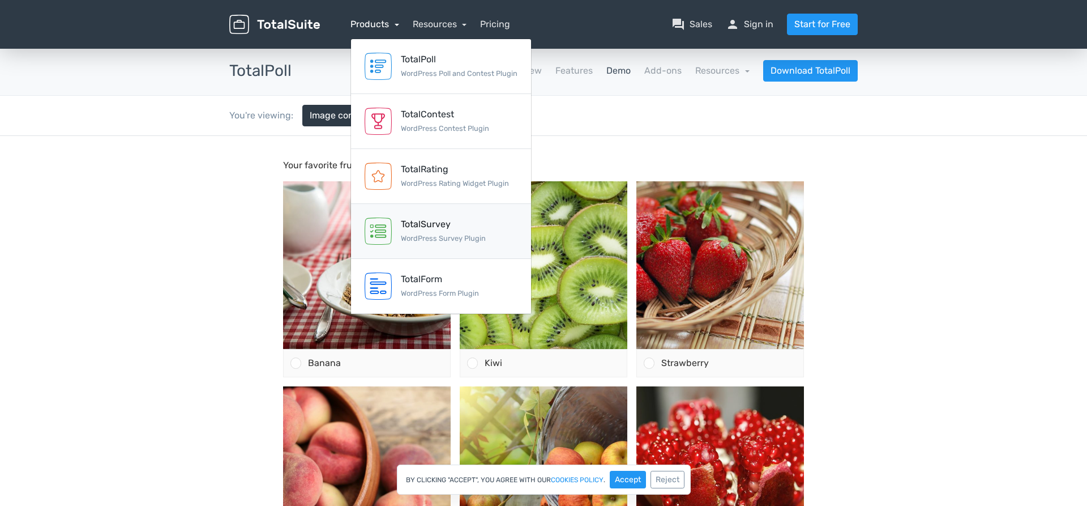  Describe the element at coordinates (375, 24) in the screenshot. I see `a: Products` at that location.